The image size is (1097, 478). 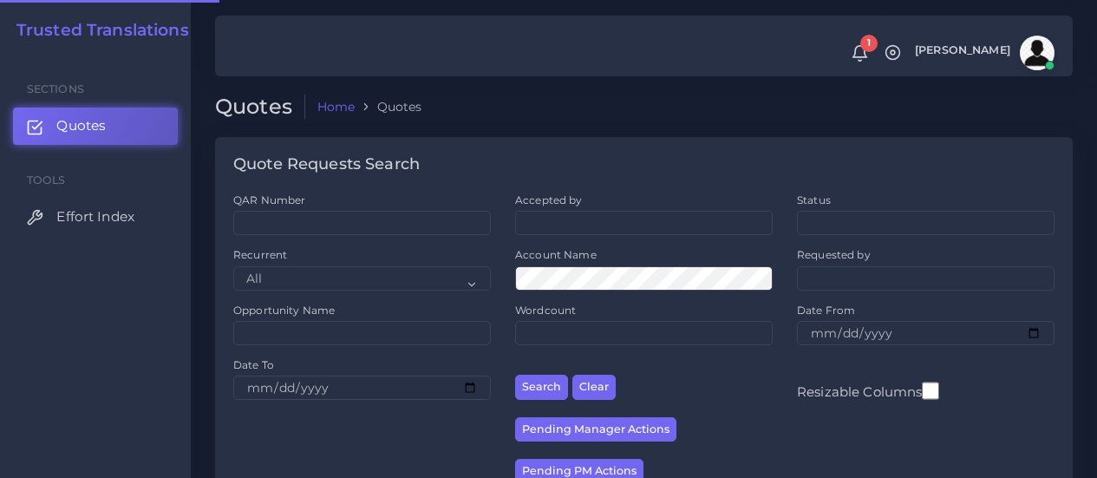 I want to click on h2: Quotes, so click(x=260, y=107).